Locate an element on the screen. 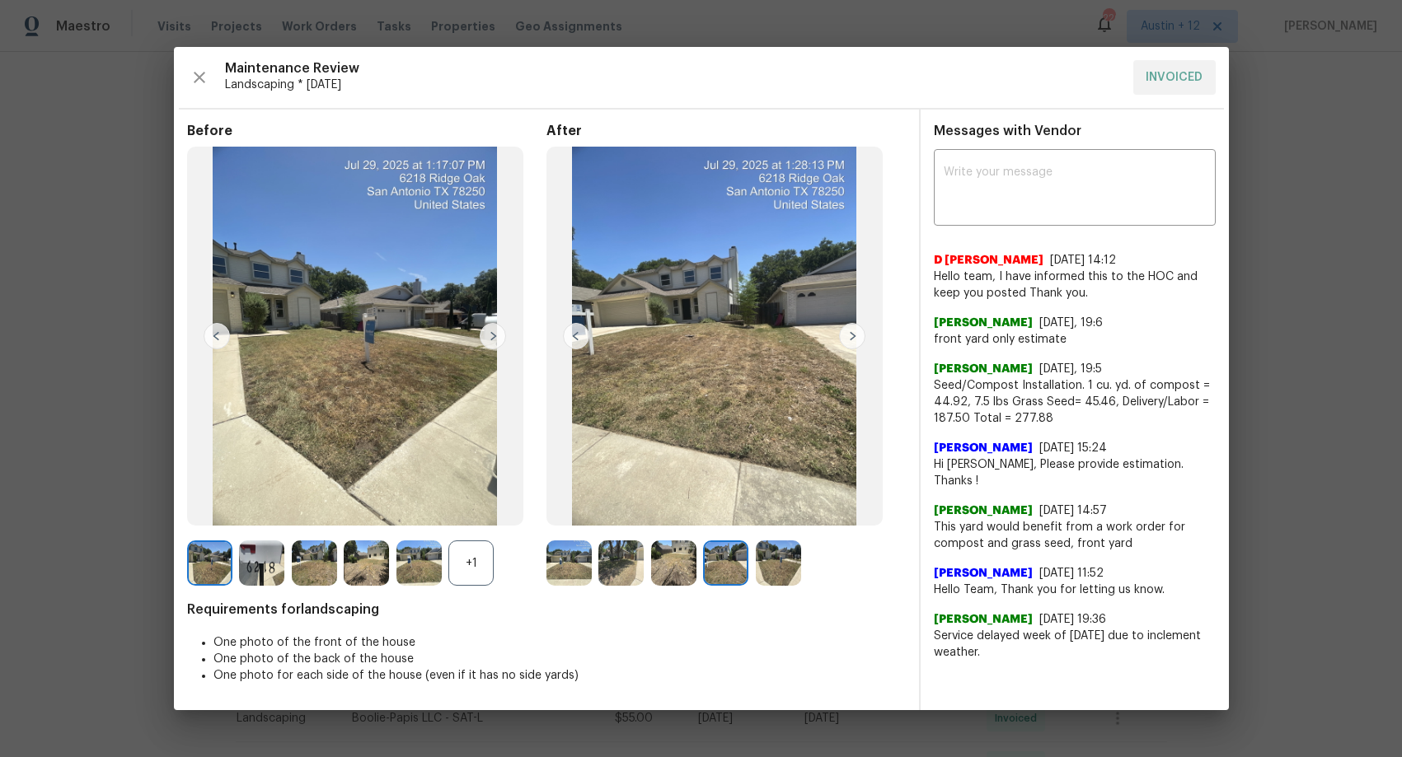 Image resolution: width=1402 pixels, height=757 pixels. span: Requirements for landscaping is located at coordinates (546, 610).